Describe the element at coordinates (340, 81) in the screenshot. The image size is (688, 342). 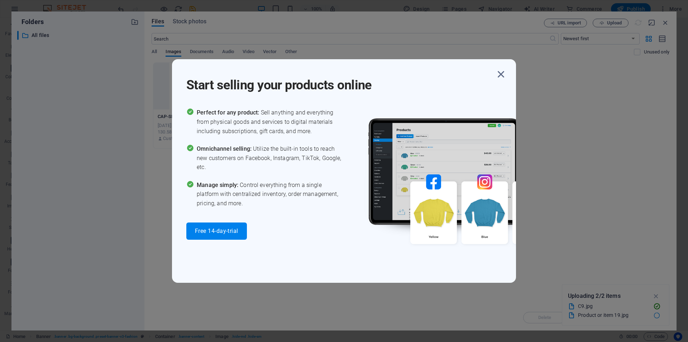
I see `h1: Start selling your products online` at that location.